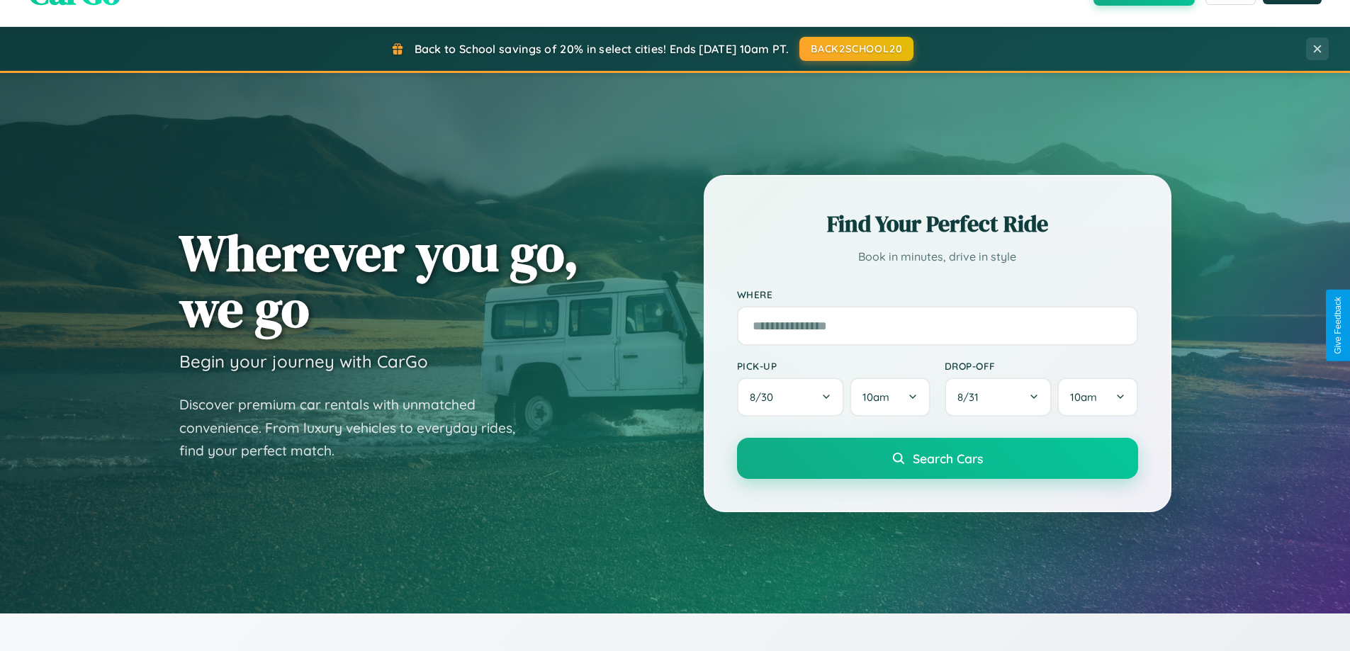 The image size is (1350, 651). Describe the element at coordinates (947, 458) in the screenshot. I see `span: Search Cars` at that location.